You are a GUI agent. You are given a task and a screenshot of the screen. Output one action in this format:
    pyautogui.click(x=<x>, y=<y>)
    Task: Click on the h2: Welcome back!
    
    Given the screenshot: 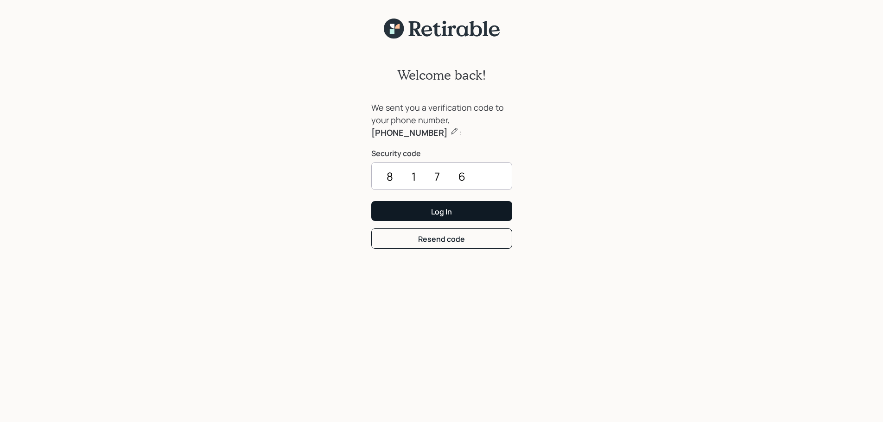 What is the action you would take?
    pyautogui.click(x=442, y=75)
    